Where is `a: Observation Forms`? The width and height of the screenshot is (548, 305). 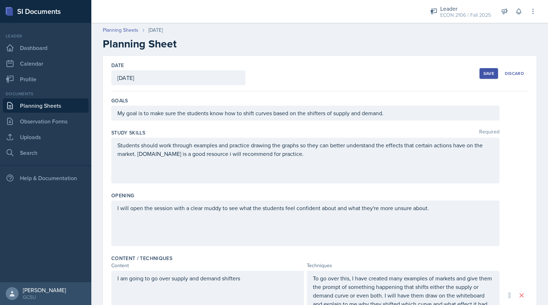 a: Observation Forms is located at coordinates (46, 121).